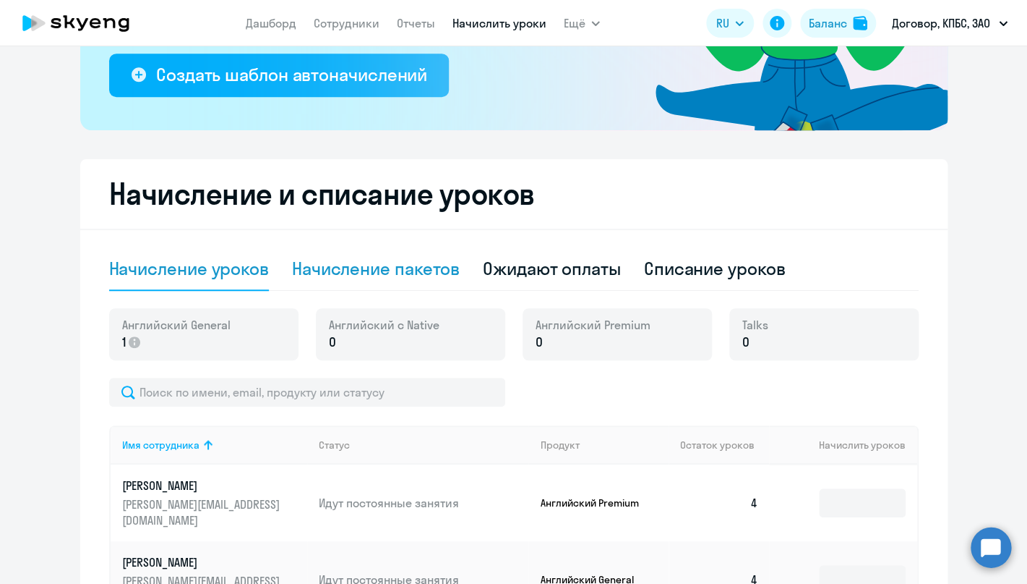 This screenshot has height=584, width=1027. What do you see at coordinates (416, 23) in the screenshot?
I see `a: Отчеты` at bounding box center [416, 23].